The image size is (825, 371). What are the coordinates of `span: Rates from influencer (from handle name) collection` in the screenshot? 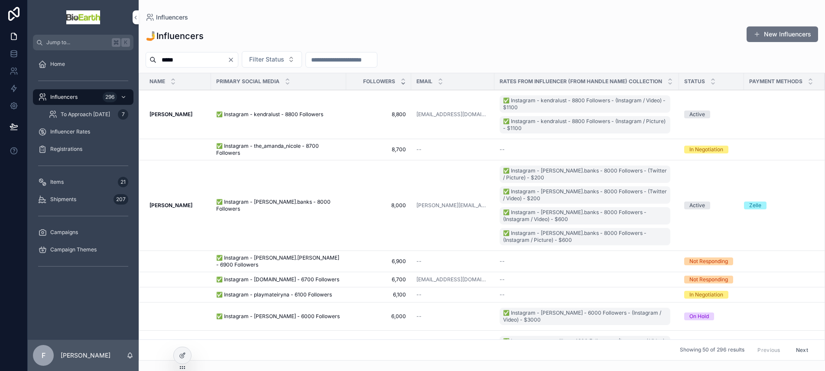 It's located at (580, 81).